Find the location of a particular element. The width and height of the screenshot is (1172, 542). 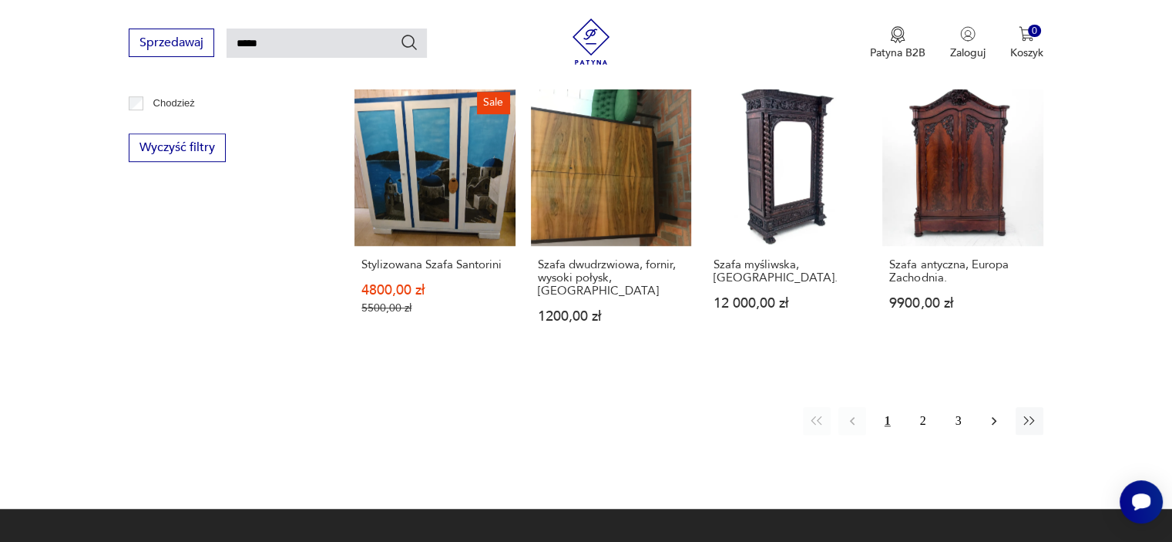

p: Ćmielów is located at coordinates (173, 125).